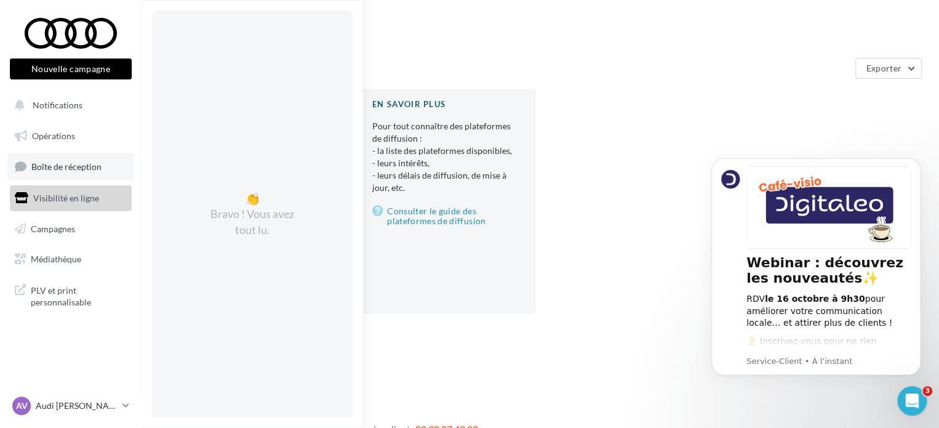  I want to click on a: Visibilité en ligne, so click(71, 198).